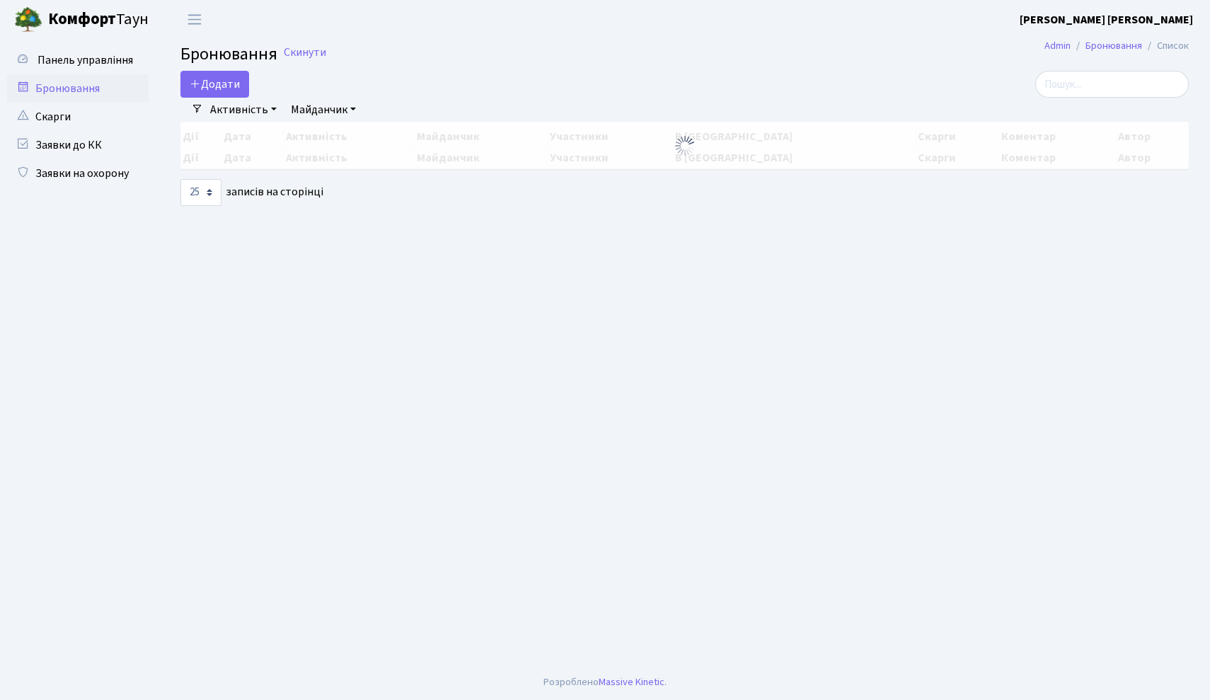  I want to click on a: Майданчик, so click(323, 110).